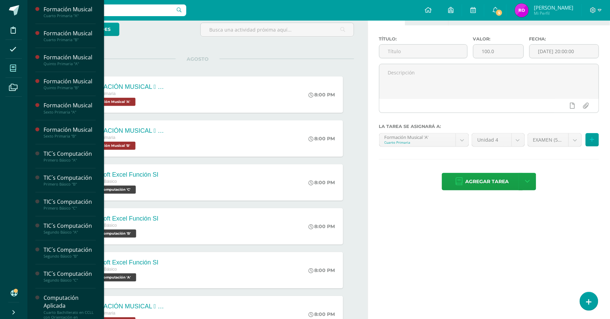  Describe the element at coordinates (498, 140) in the screenshot. I see `a: Unidad 4` at that location.